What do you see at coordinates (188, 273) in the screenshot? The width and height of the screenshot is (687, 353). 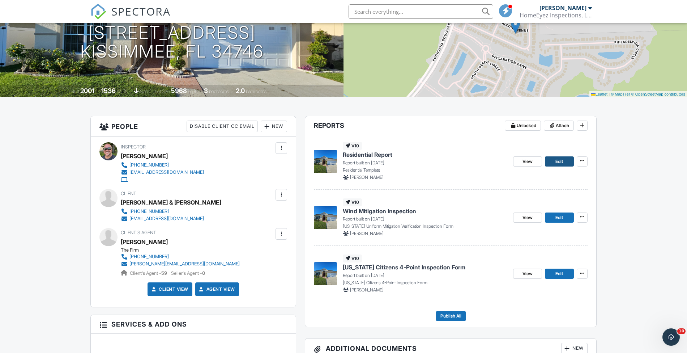 I see `span: Seller's Agent -` at bounding box center [188, 273].